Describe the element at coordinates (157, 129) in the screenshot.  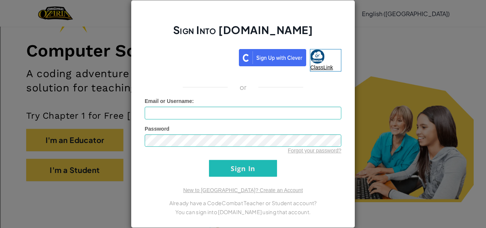
I see `span: Password` at that location.